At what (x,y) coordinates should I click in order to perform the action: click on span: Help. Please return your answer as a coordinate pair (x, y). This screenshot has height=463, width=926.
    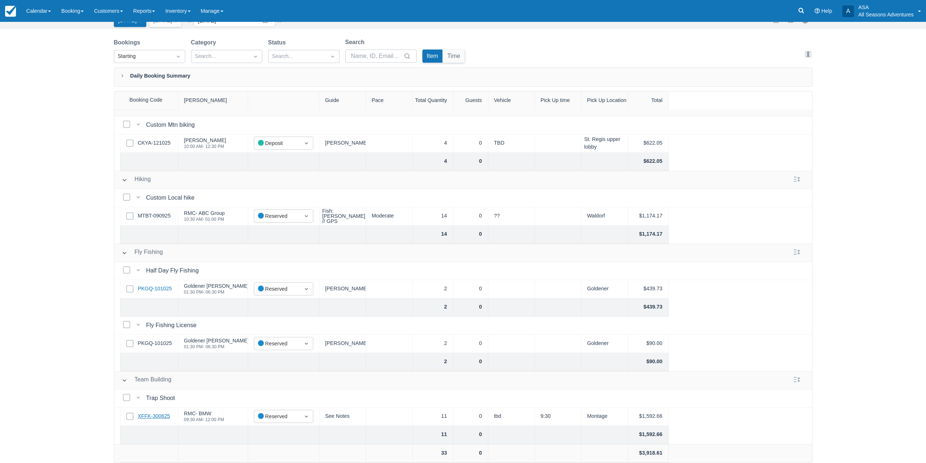
    Looking at the image, I should click on (827, 11).